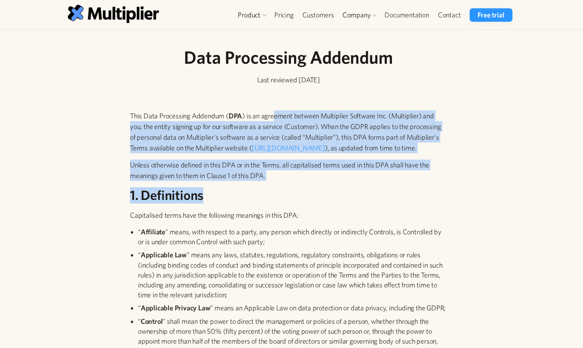 Image resolution: width=583 pixels, height=348 pixels. What do you see at coordinates (292, 308) in the screenshot?
I see `li: “ ” means an Applicable Law on data protection or data privacy, including the GDPR;` at bounding box center [292, 308].